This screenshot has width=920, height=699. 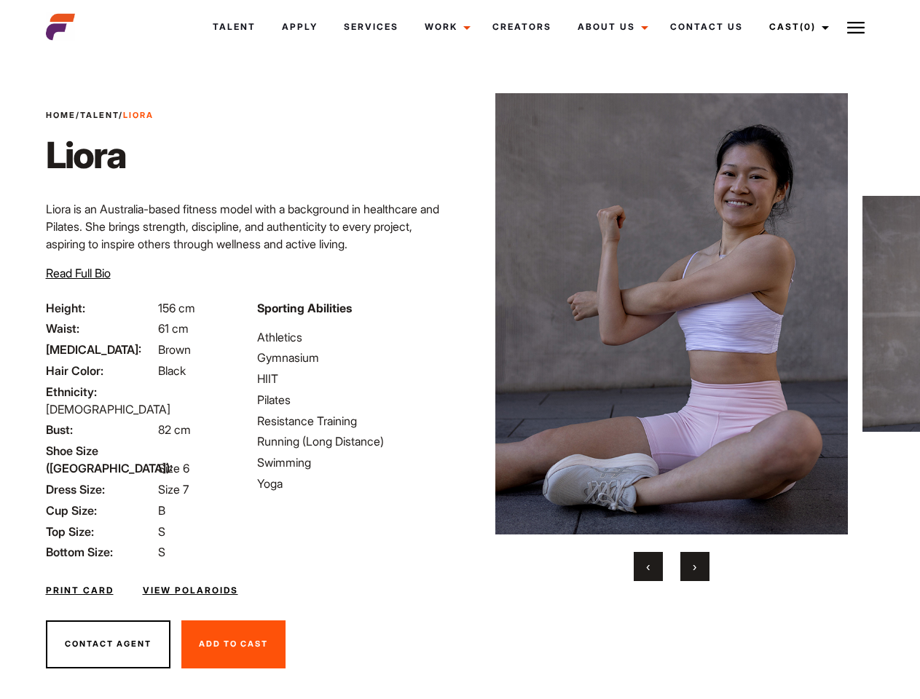 What do you see at coordinates (304, 308) in the screenshot?
I see `strong: Sporting Abilities` at bounding box center [304, 308].